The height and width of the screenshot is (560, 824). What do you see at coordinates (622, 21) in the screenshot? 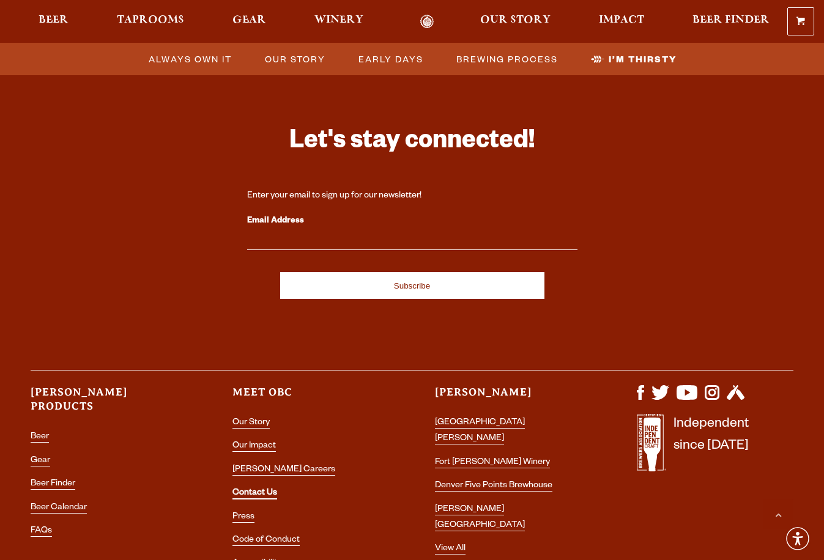
I see `a: Impact` at bounding box center [622, 21].